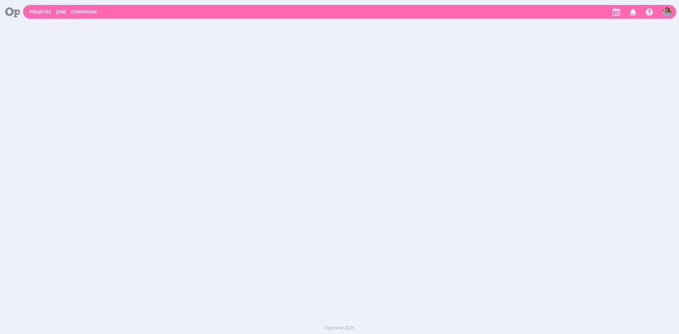 The height and width of the screenshot is (334, 679). Describe the element at coordinates (667, 12) in the screenshot. I see `img: A` at that location.